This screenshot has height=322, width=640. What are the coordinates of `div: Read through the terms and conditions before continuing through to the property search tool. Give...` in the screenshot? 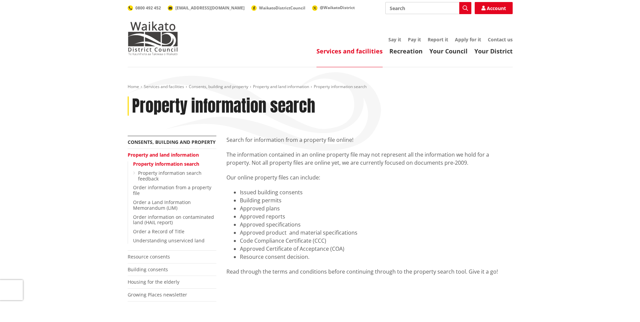 It's located at (370, 272).